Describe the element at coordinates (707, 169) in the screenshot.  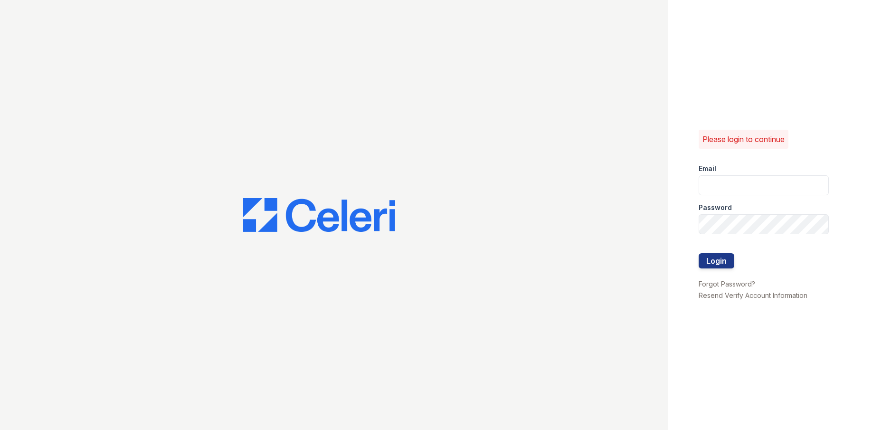
I see `label: Email` at that location.